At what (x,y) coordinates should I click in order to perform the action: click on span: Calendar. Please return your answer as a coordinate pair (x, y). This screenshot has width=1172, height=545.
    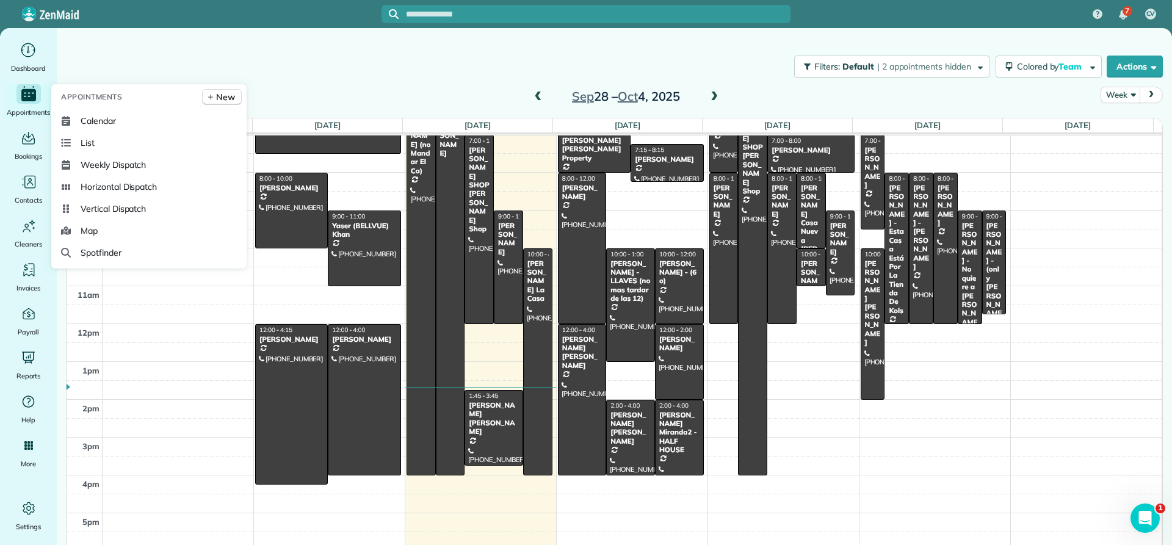
    Looking at the image, I should click on (98, 121).